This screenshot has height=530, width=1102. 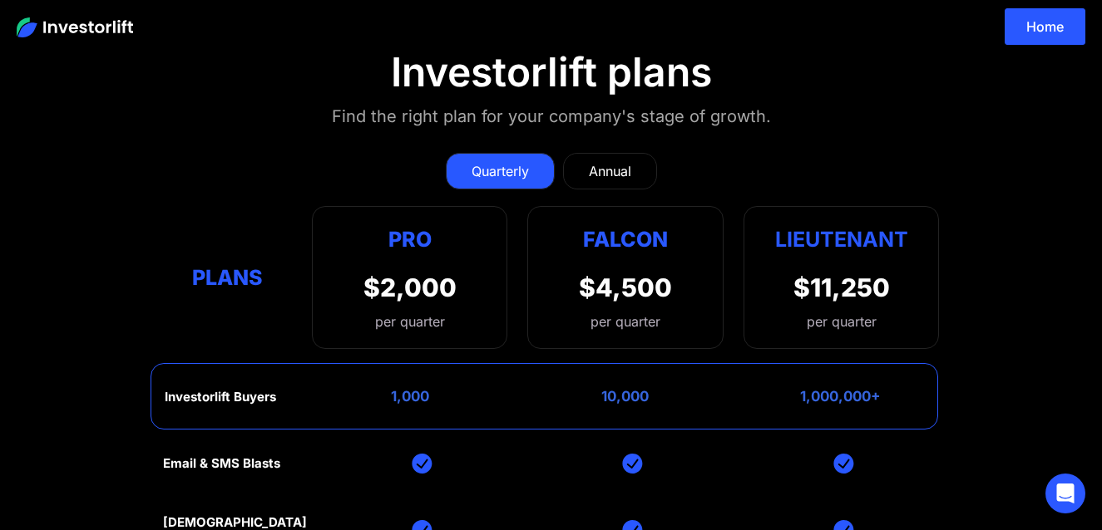 I want to click on div: Pro, so click(x=410, y=239).